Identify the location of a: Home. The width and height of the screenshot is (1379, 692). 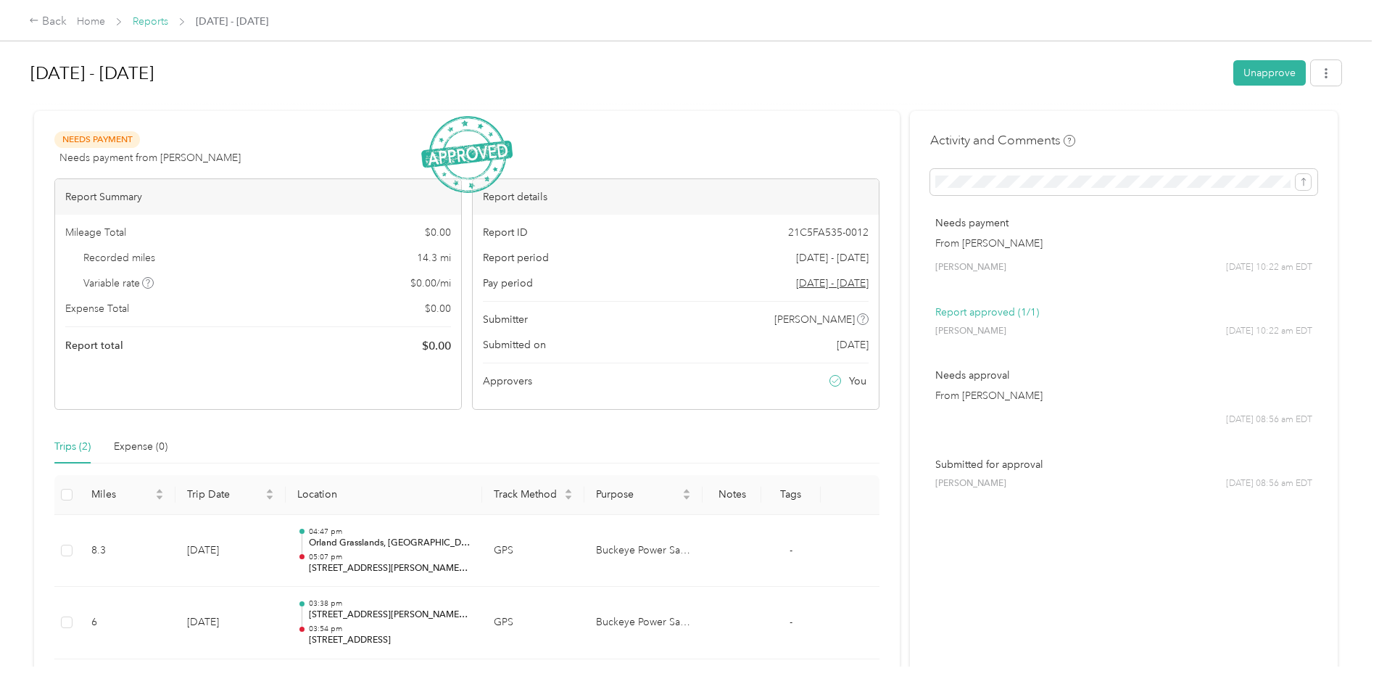
(91, 21).